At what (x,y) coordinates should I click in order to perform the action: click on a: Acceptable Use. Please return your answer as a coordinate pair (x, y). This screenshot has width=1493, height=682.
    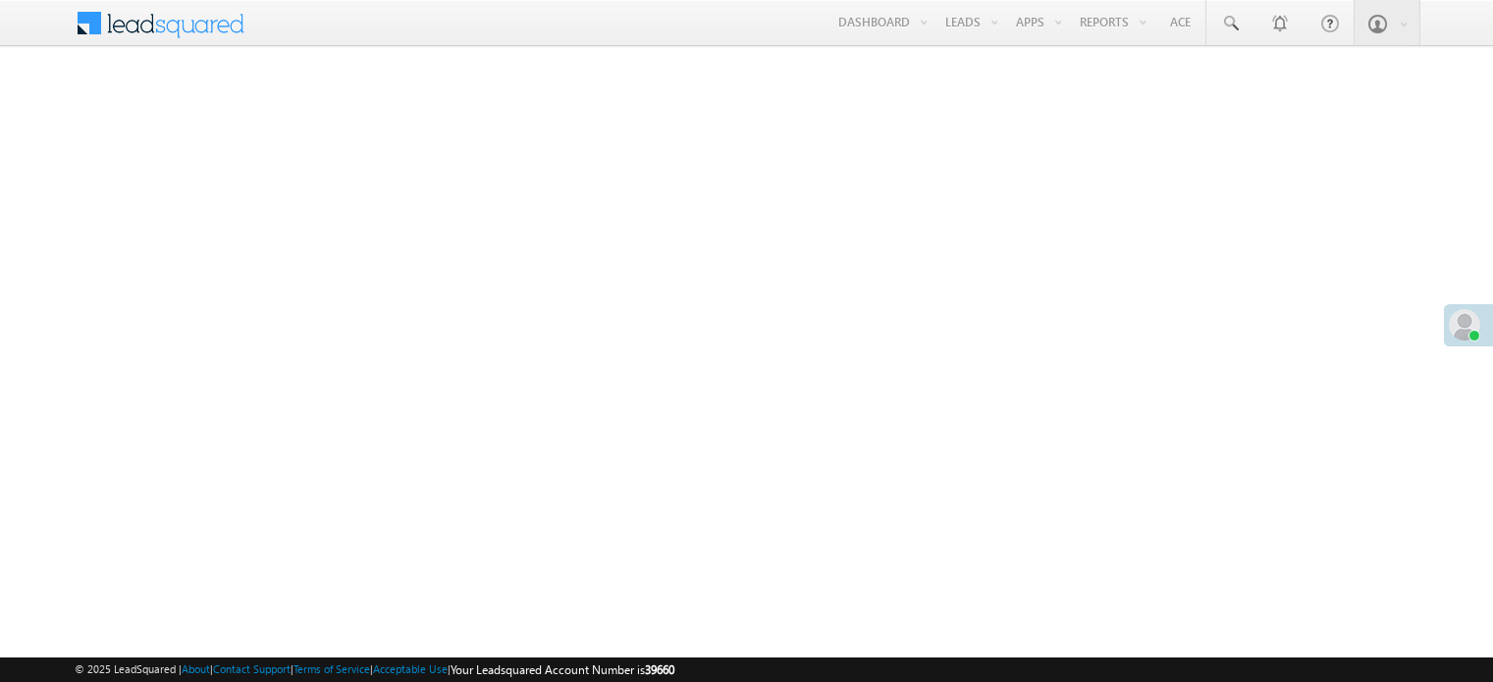
    Looking at the image, I should click on (410, 668).